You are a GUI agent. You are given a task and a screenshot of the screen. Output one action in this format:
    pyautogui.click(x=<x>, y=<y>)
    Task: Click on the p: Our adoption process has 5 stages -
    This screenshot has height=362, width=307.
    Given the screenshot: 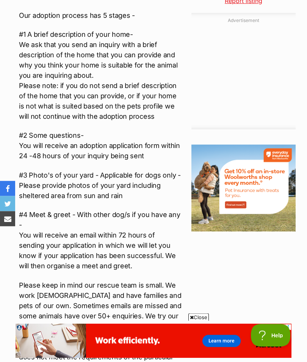 What is the action you would take?
    pyautogui.click(x=101, y=16)
    